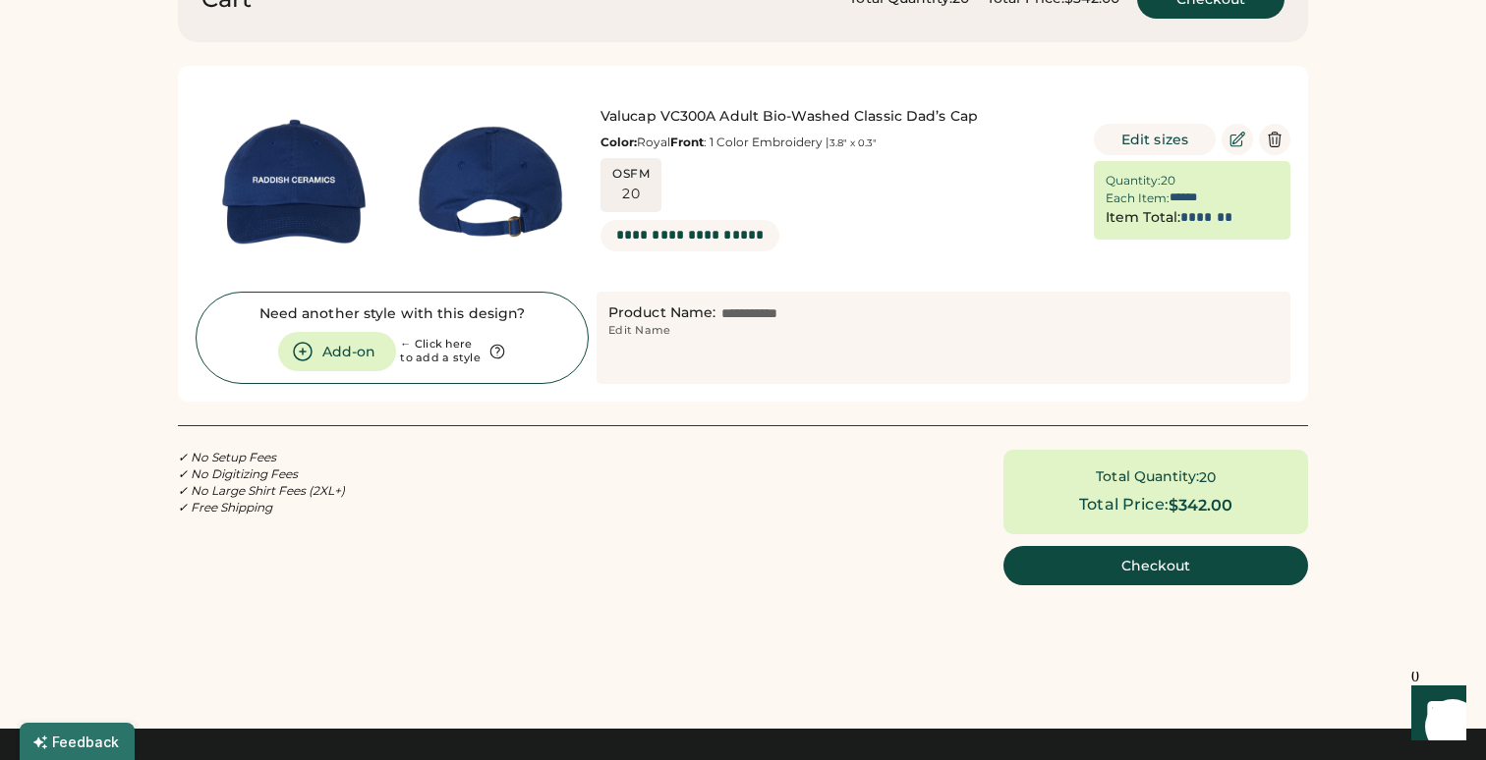 The height and width of the screenshot is (760, 1486). What do you see at coordinates (225, 507) in the screenshot?
I see `em: ✓ Free Shipping` at bounding box center [225, 507].